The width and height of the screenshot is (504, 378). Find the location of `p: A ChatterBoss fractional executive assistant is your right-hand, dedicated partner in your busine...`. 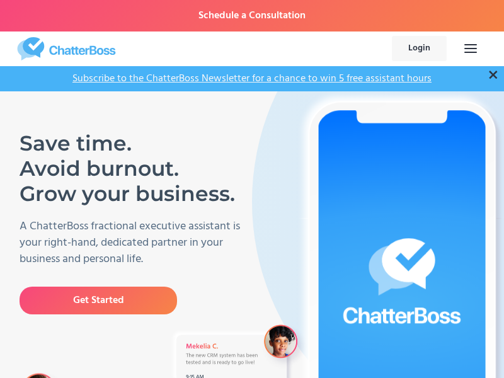

p: A ChatterBoss fractional executive assistant is your right-hand, dedicated partner in your busine... is located at coordinates (135, 243).